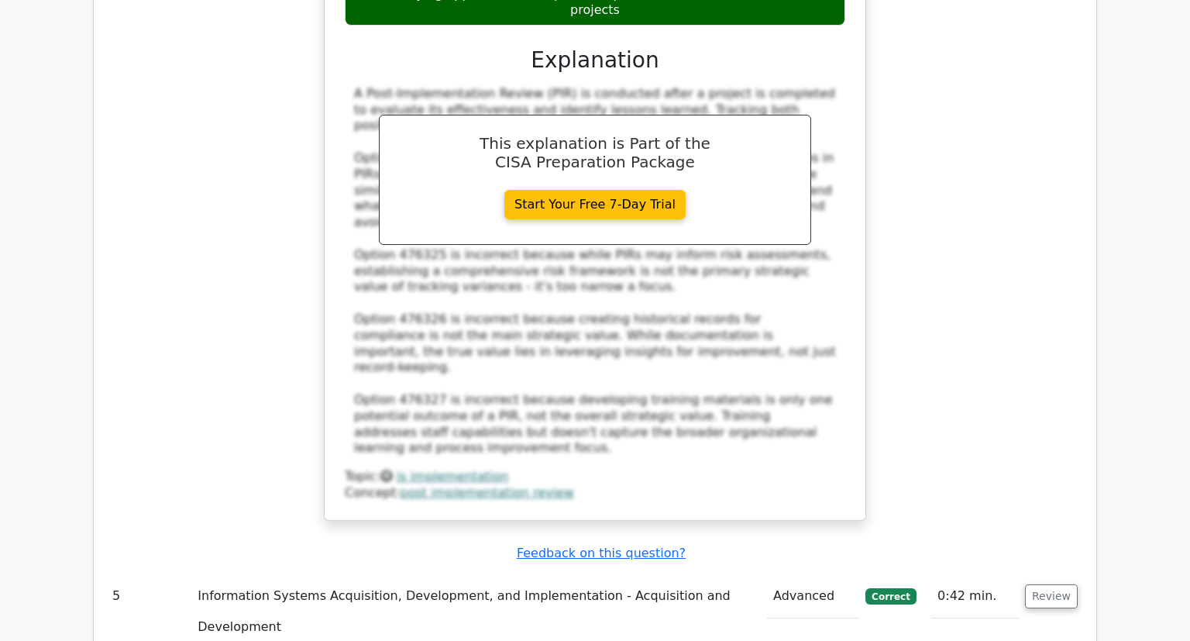  I want to click on div: Concept:, so click(595, 493).